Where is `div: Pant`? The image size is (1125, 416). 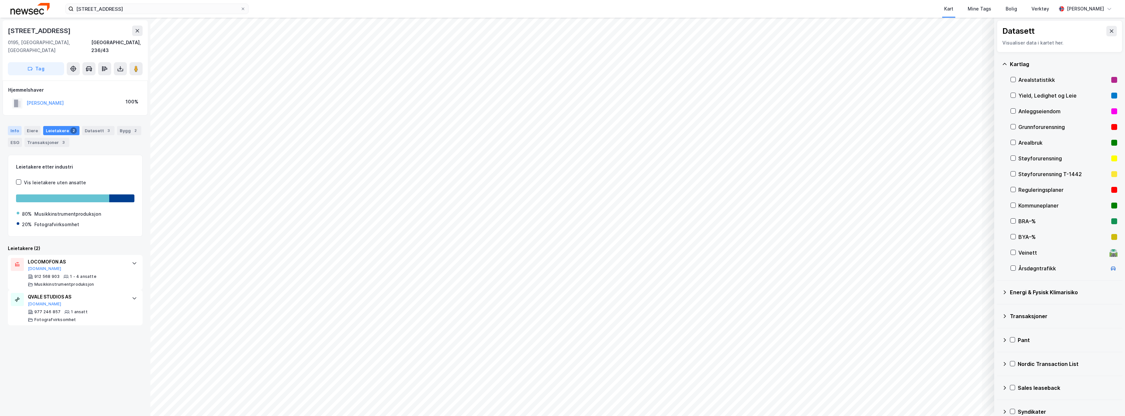 div: Pant is located at coordinates (1067, 340).